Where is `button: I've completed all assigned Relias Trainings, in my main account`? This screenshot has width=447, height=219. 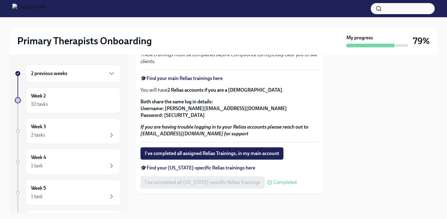 button: I've completed all assigned Relias Trainings, in my main account is located at coordinates (212, 153).